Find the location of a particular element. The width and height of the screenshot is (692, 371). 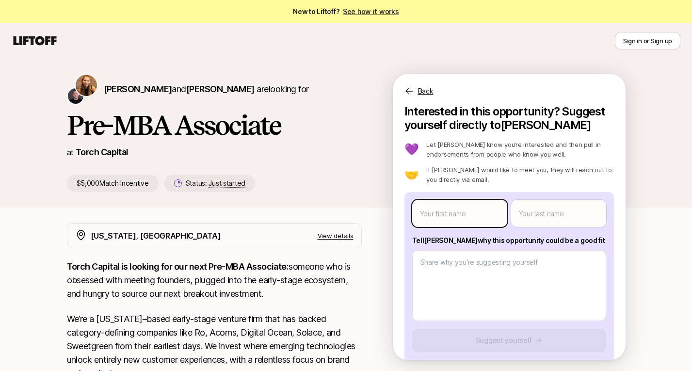

a: See how it works is located at coordinates (371, 11).